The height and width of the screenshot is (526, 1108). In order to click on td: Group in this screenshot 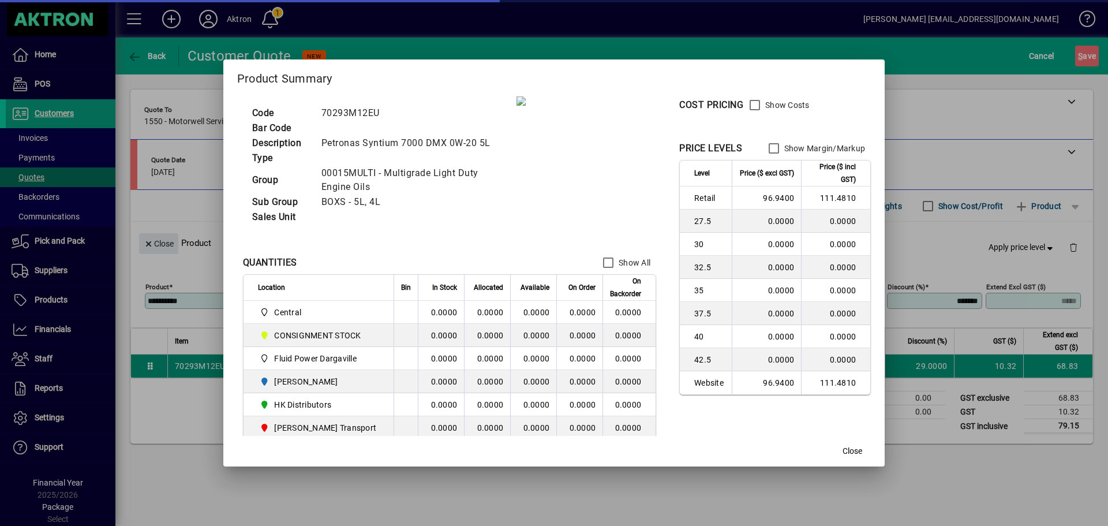, I will do `click(281, 180)`.